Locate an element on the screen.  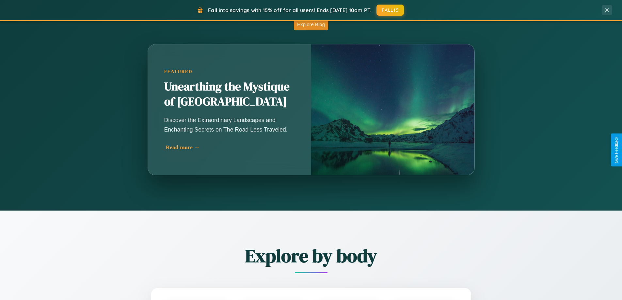
div: Give Feedback is located at coordinates (617, 150).